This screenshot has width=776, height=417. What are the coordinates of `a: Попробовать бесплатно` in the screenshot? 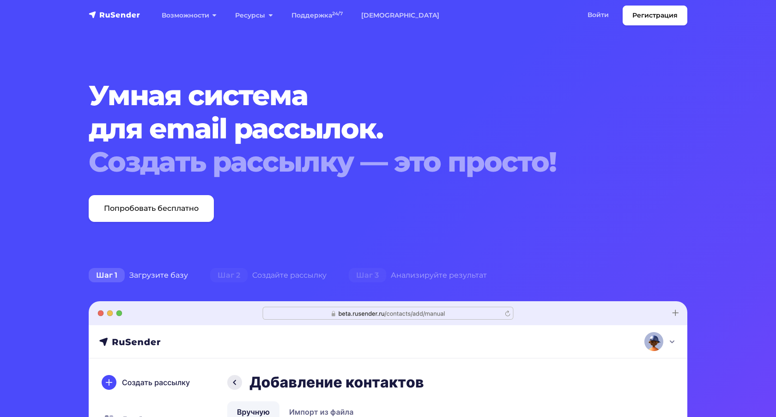 It's located at (151, 209).